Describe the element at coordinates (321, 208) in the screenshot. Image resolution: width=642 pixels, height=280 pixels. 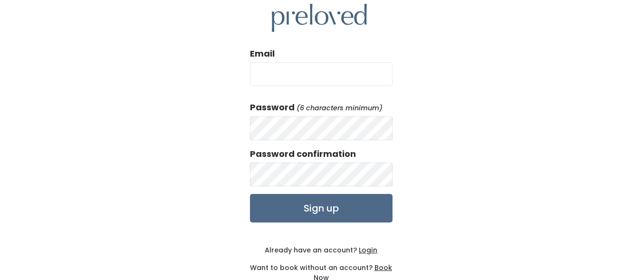
I see `input: Sign up` at that location.